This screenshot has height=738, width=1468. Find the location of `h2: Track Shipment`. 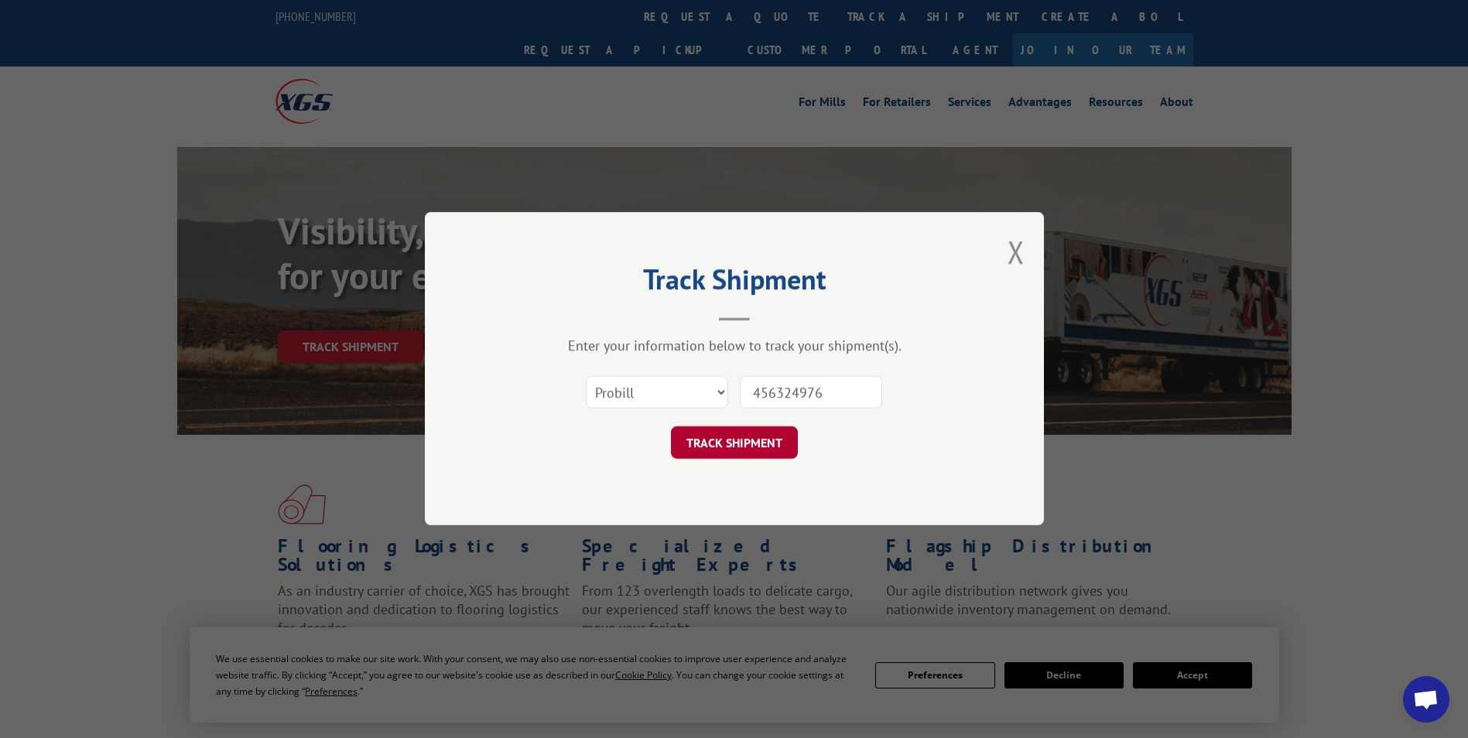

h2: Track Shipment is located at coordinates (734, 283).